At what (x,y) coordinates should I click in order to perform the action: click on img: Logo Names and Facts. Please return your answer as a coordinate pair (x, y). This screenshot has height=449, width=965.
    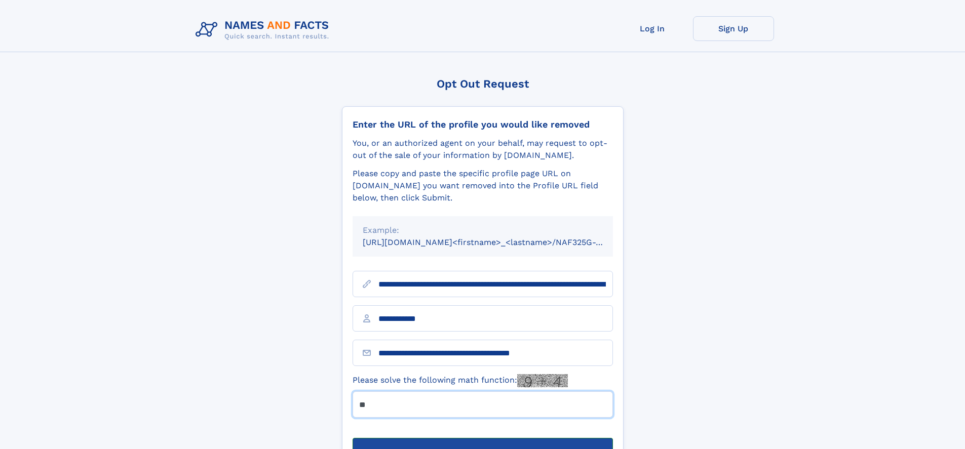
    Looking at the image, I should click on (264, 30).